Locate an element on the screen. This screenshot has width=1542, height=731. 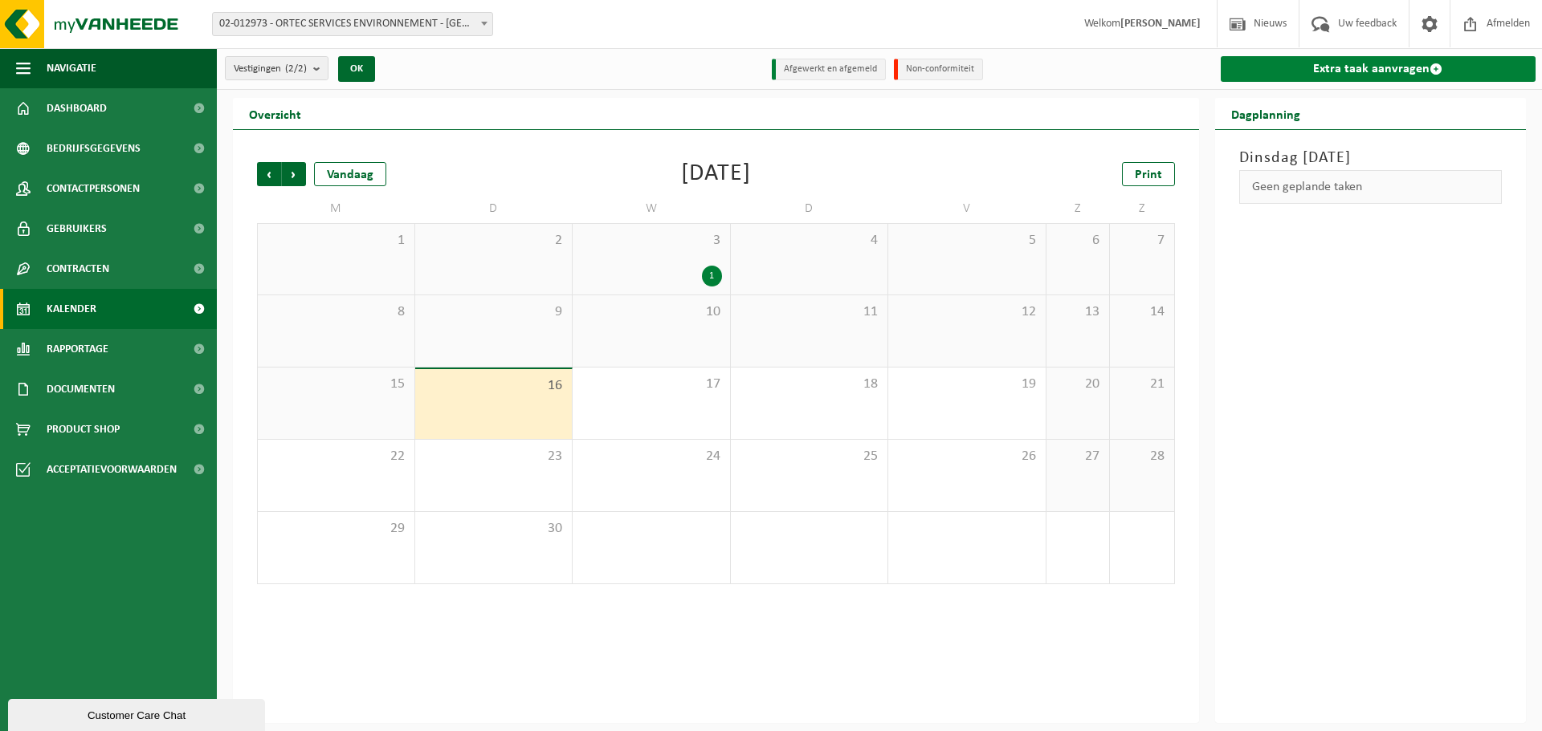
span: Contracten is located at coordinates (78, 269).